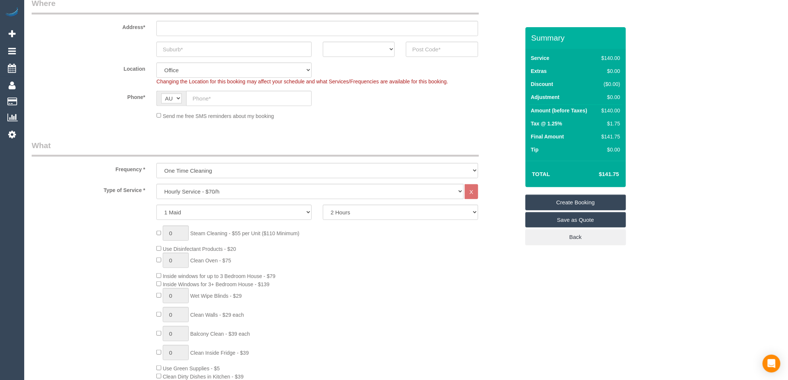 This screenshot has height=380, width=788. I want to click on span: Send me free SMS reminders about my booking, so click(218, 116).